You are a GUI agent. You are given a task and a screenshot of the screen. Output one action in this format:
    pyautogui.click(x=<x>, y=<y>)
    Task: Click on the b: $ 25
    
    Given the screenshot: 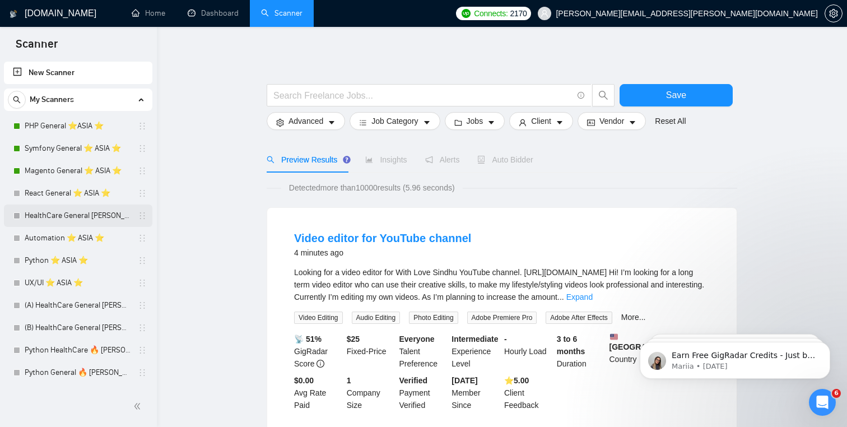 What is the action you would take?
    pyautogui.click(x=353, y=339)
    